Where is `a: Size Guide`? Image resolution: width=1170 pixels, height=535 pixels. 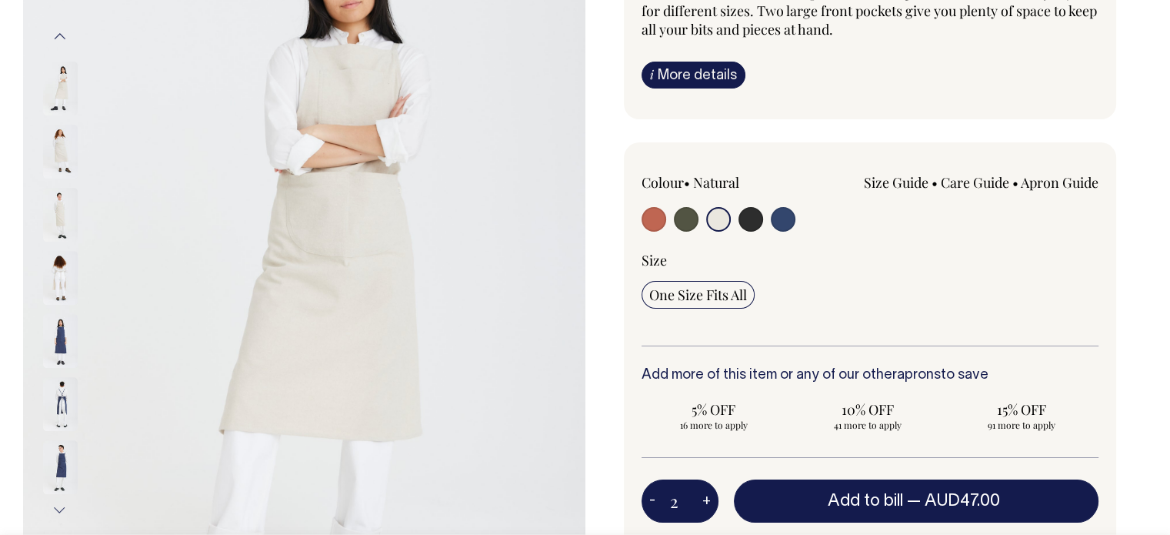
a: Size Guide is located at coordinates (896, 182).